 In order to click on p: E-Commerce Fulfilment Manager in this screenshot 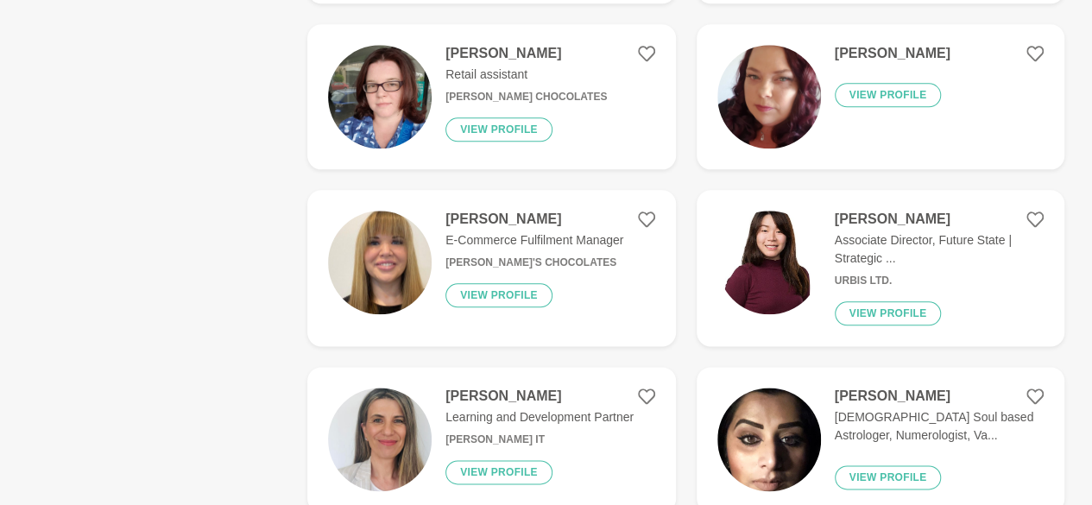, I will do `click(534, 240)`.